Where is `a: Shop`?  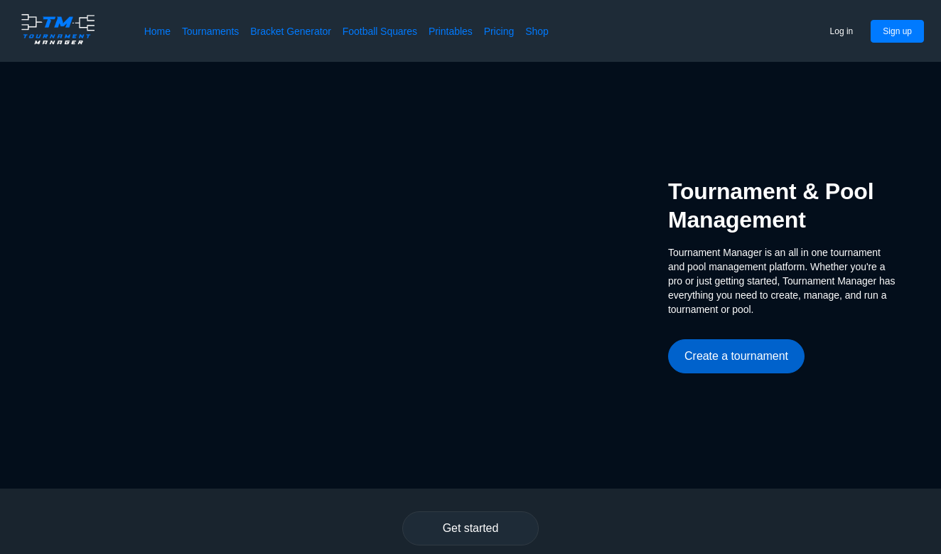
a: Shop is located at coordinates (537, 31).